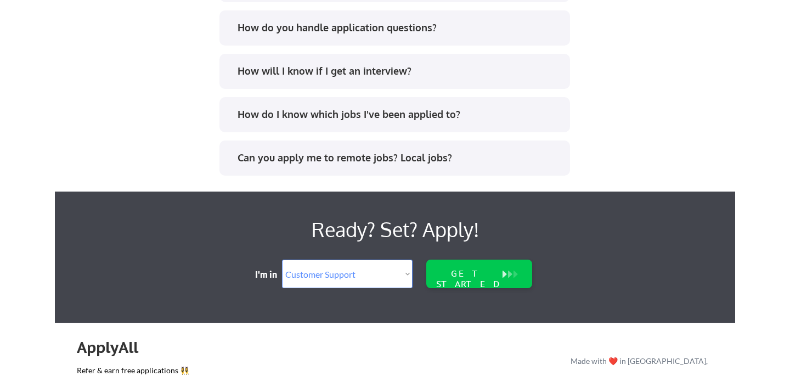 The image size is (790, 376). Describe the element at coordinates (398, 71) in the screenshot. I see `div: How will I know if I get an interview?` at that location.